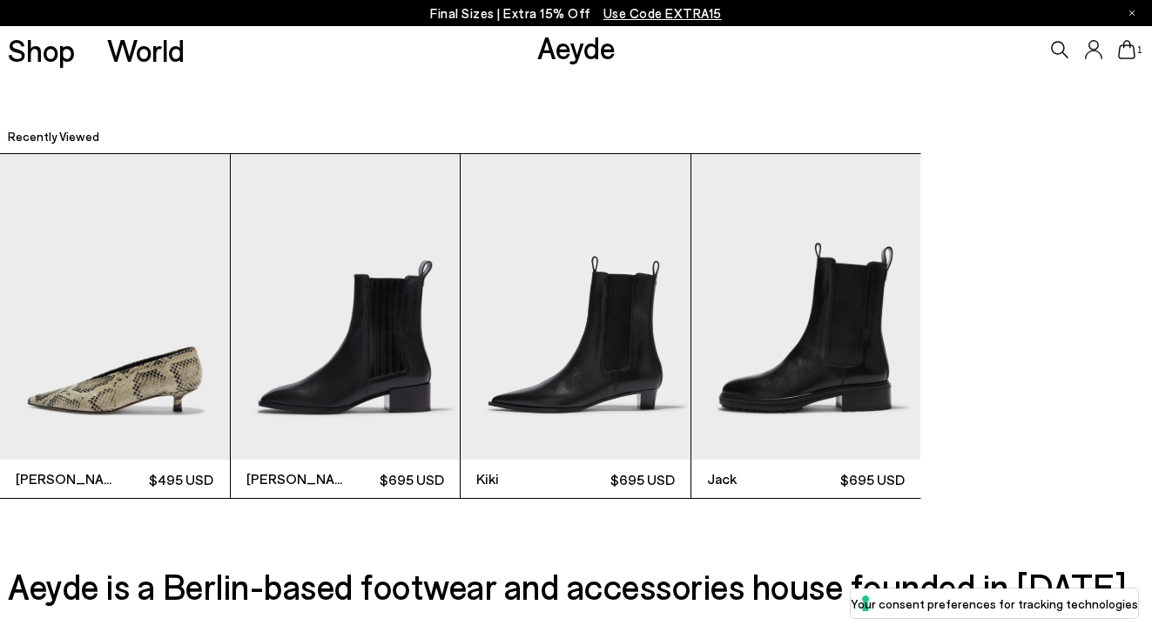 The height and width of the screenshot is (632, 1152). Describe the element at coordinates (806, 326) in the screenshot. I see `a: Jack $695 USD` at that location.